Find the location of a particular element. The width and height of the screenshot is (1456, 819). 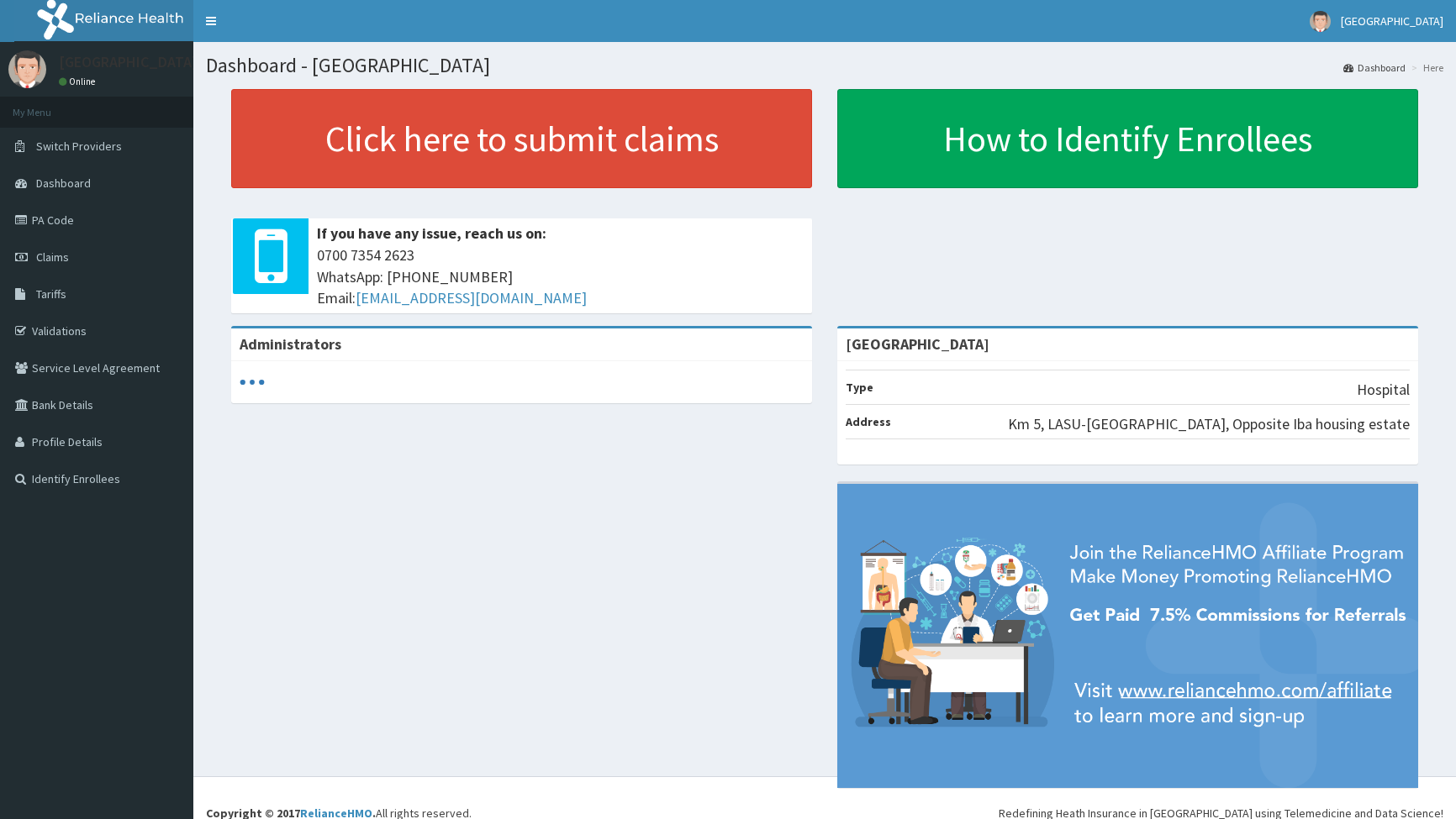

b: Administrators is located at coordinates (290, 344).